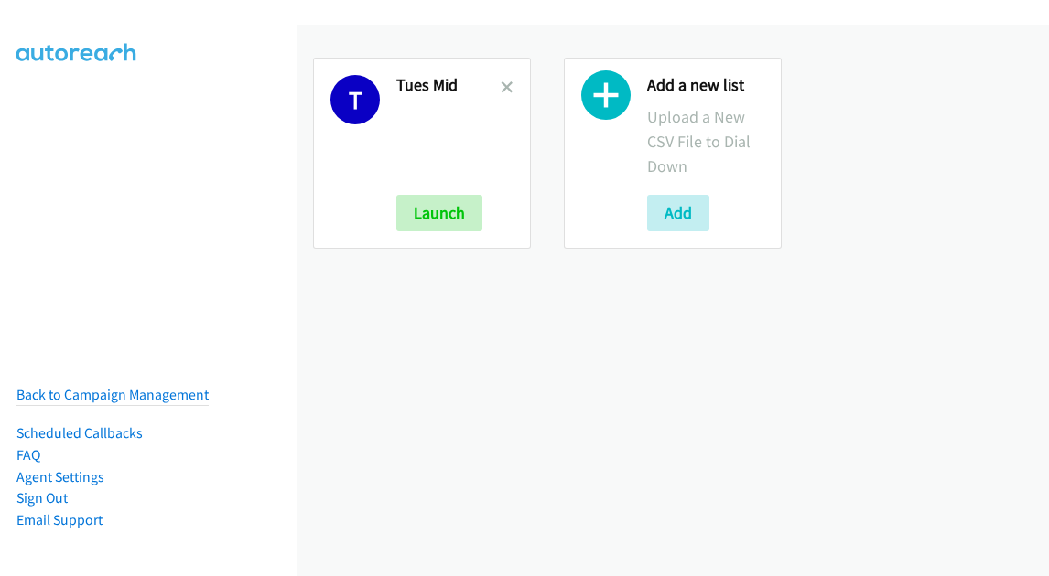 The height and width of the screenshot is (576, 1049). What do you see at coordinates (439, 213) in the screenshot?
I see `button: Launch` at bounding box center [439, 213].